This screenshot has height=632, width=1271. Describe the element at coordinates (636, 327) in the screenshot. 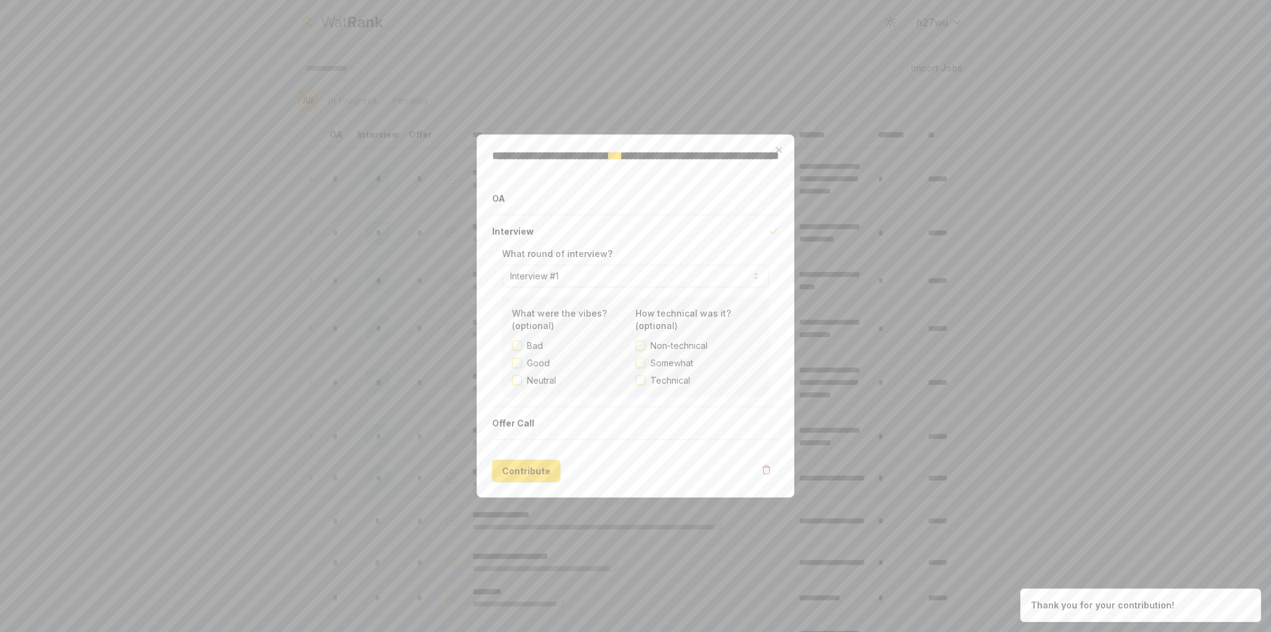

I see `div: Interview` at that location.